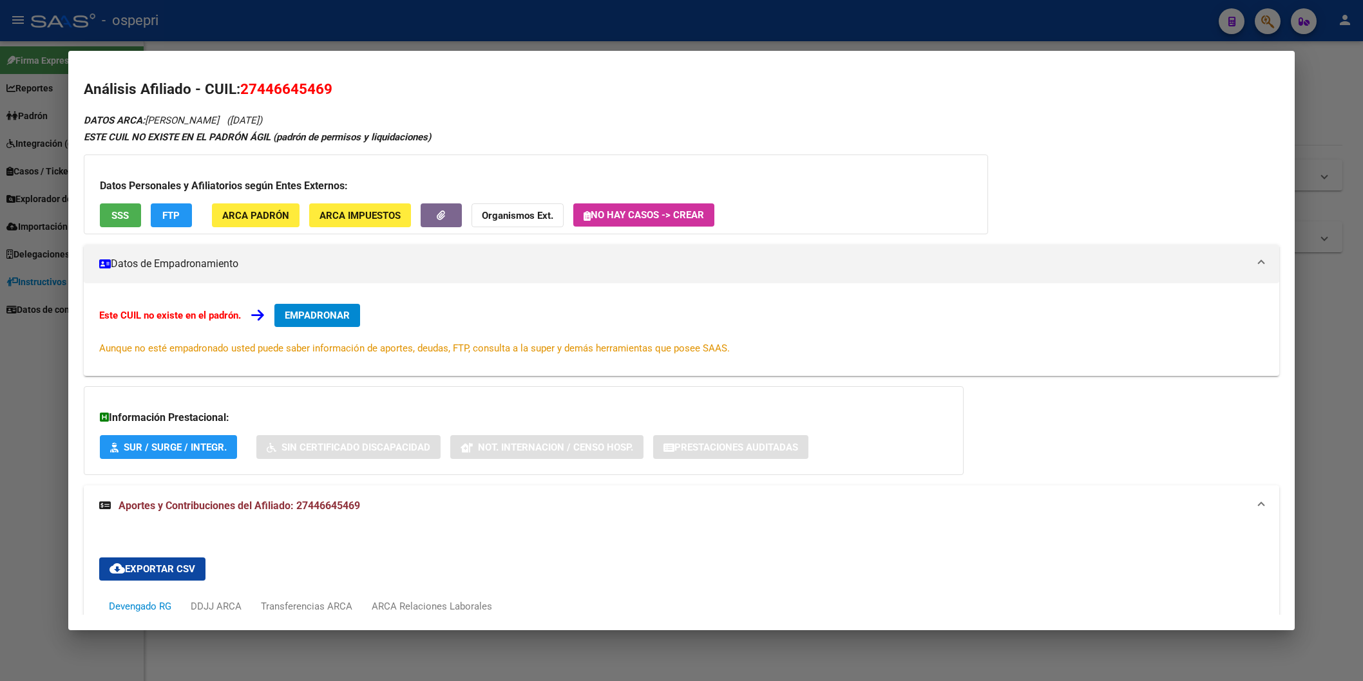 This screenshot has width=1363, height=681. I want to click on h2: Análisis Afiliado - CUIL:, so click(681, 90).